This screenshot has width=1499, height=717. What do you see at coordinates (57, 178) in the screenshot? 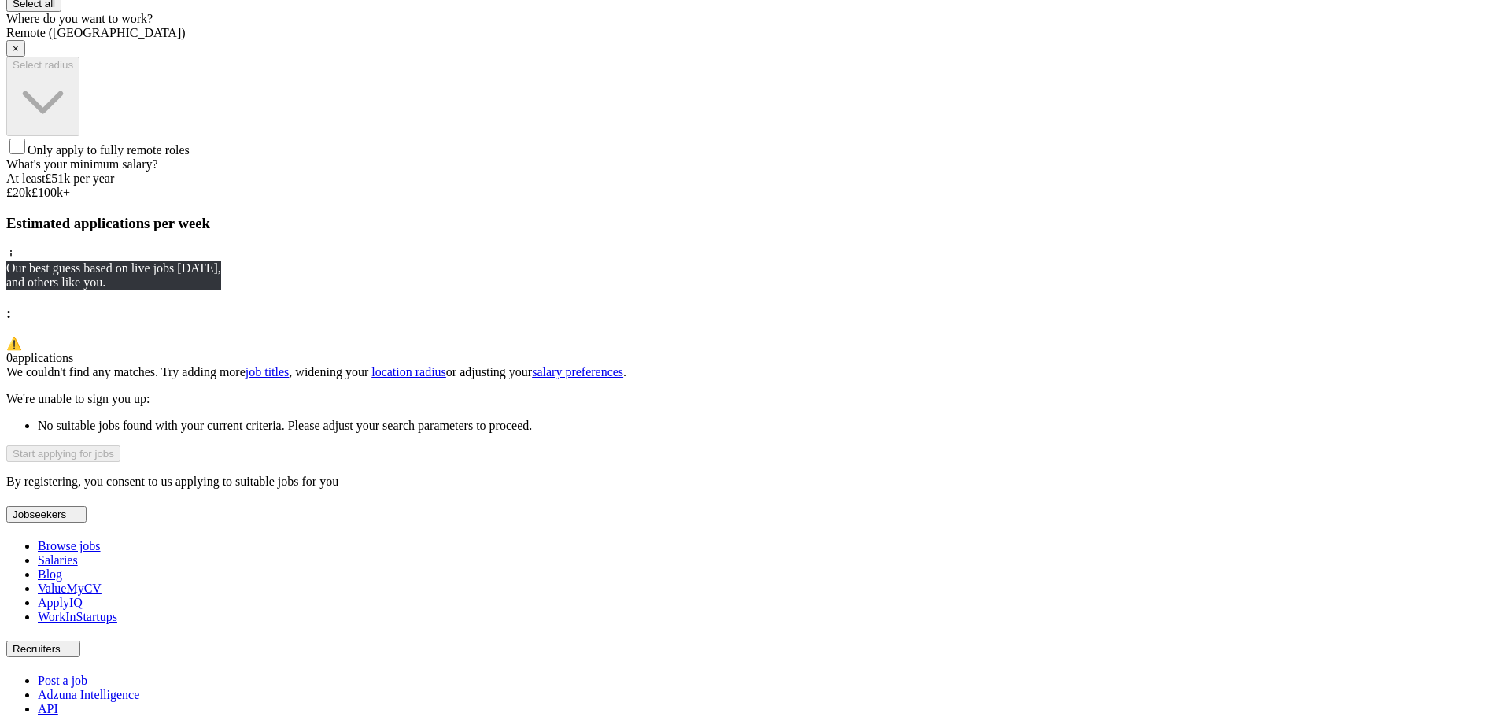
I see `span: £ 51k` at bounding box center [57, 178].